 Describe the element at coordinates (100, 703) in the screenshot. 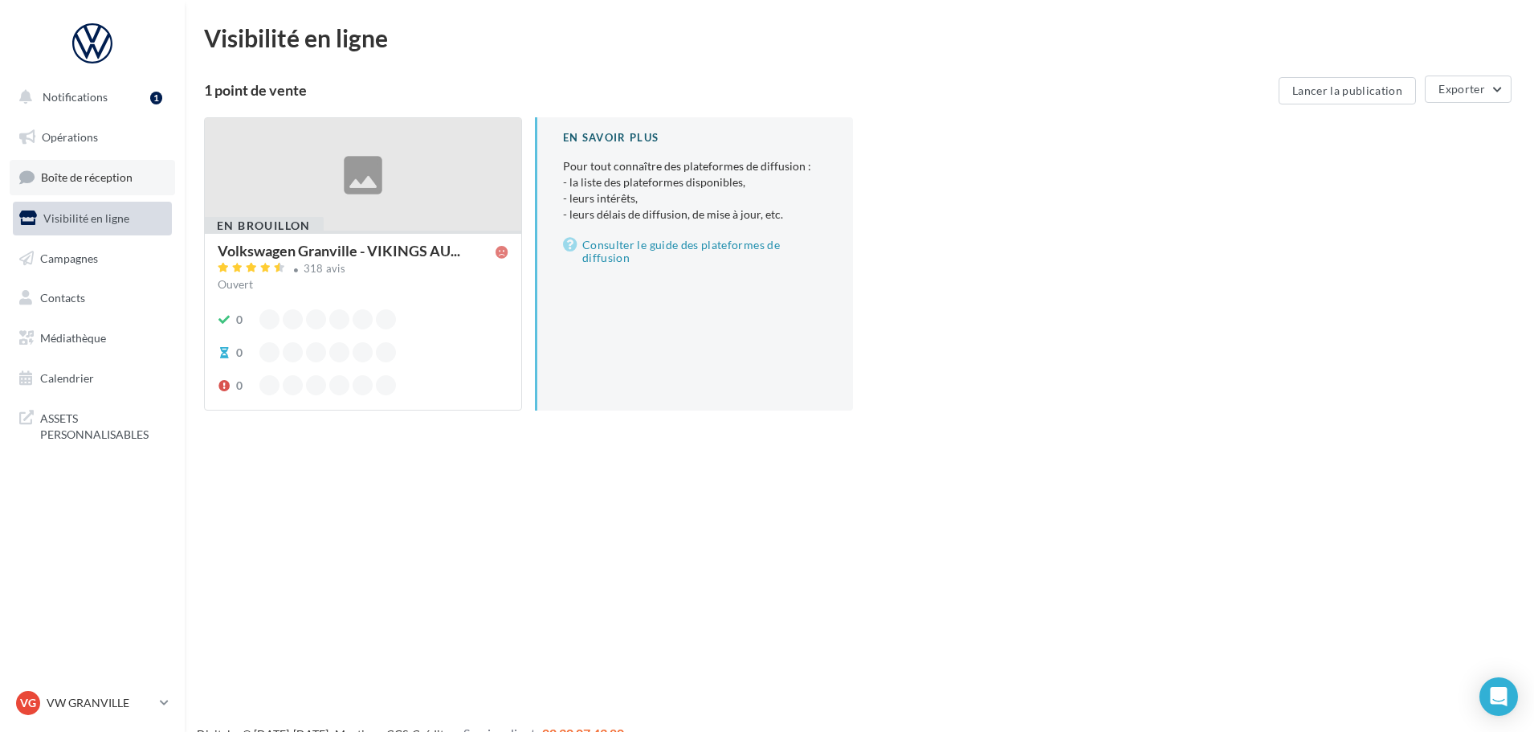

I see `p: VW GRANVILLE` at that location.